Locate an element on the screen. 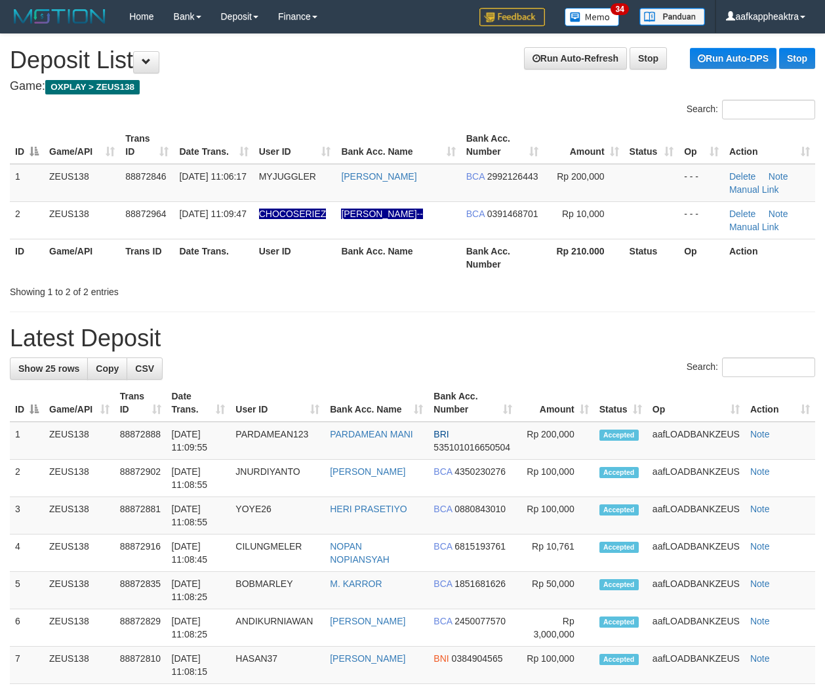  td: JNURDIYANTO is located at coordinates (277, 478).